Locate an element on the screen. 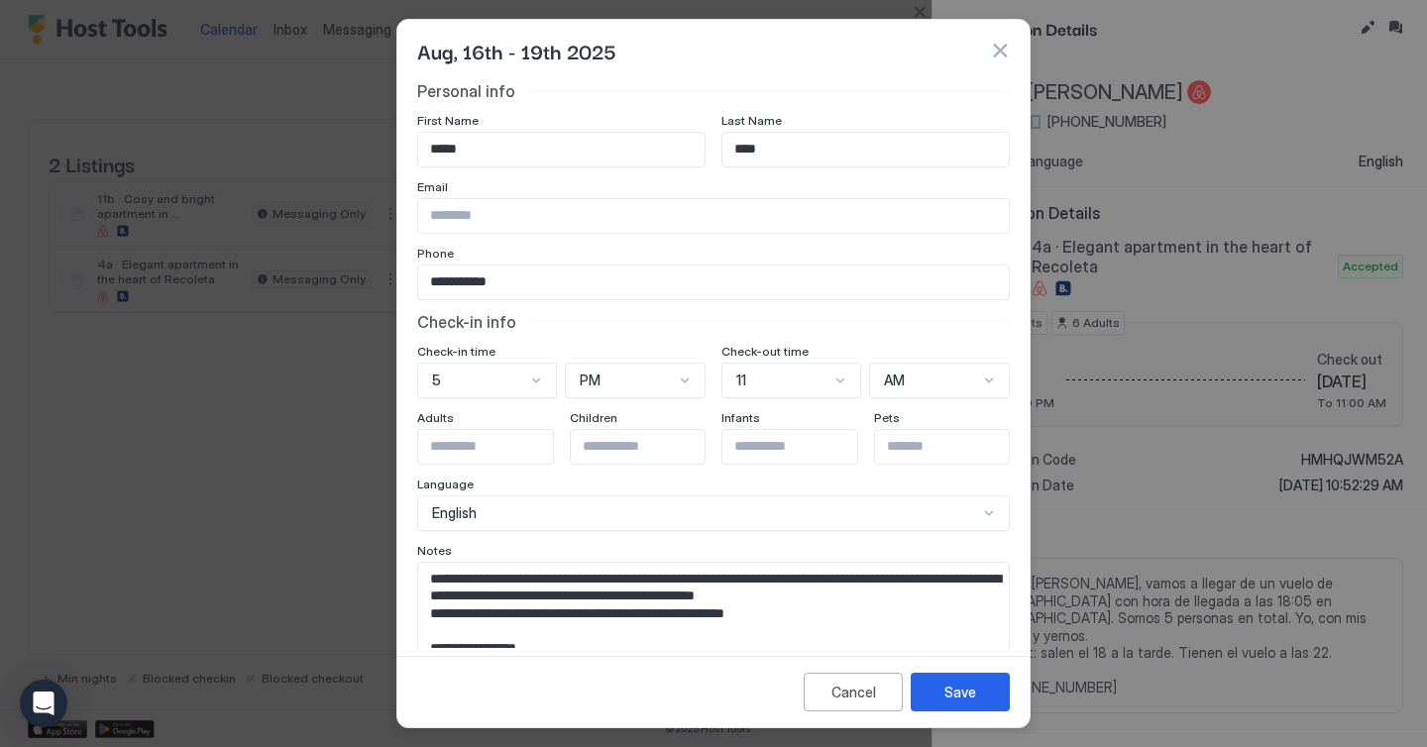 This screenshot has height=747, width=1427. span: Aug, 16th - 19th 2025 is located at coordinates (516, 51).